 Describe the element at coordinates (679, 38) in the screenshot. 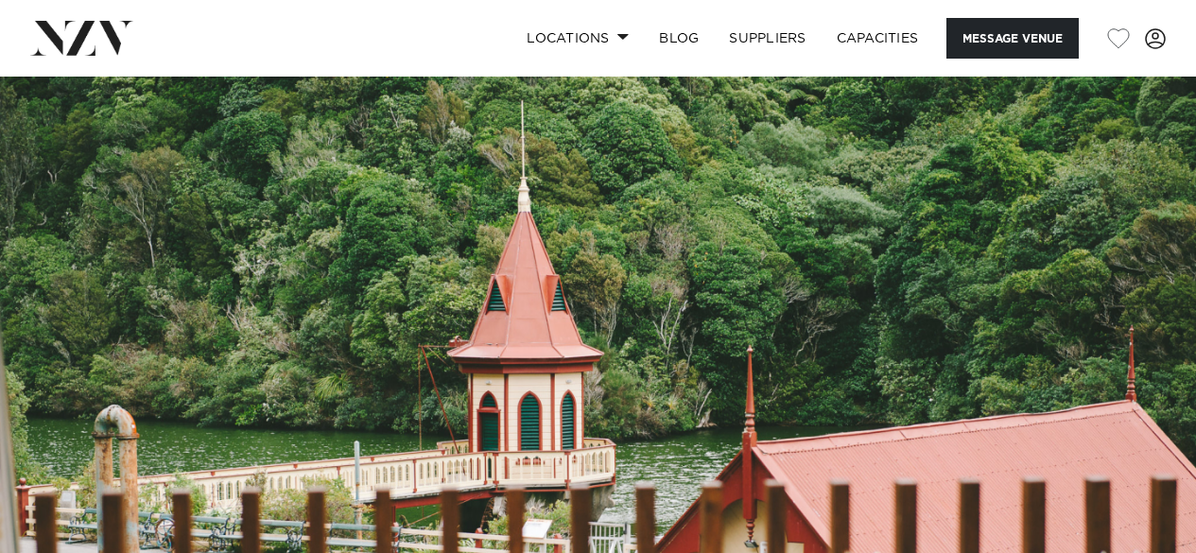

I see `a: BLOG` at that location.